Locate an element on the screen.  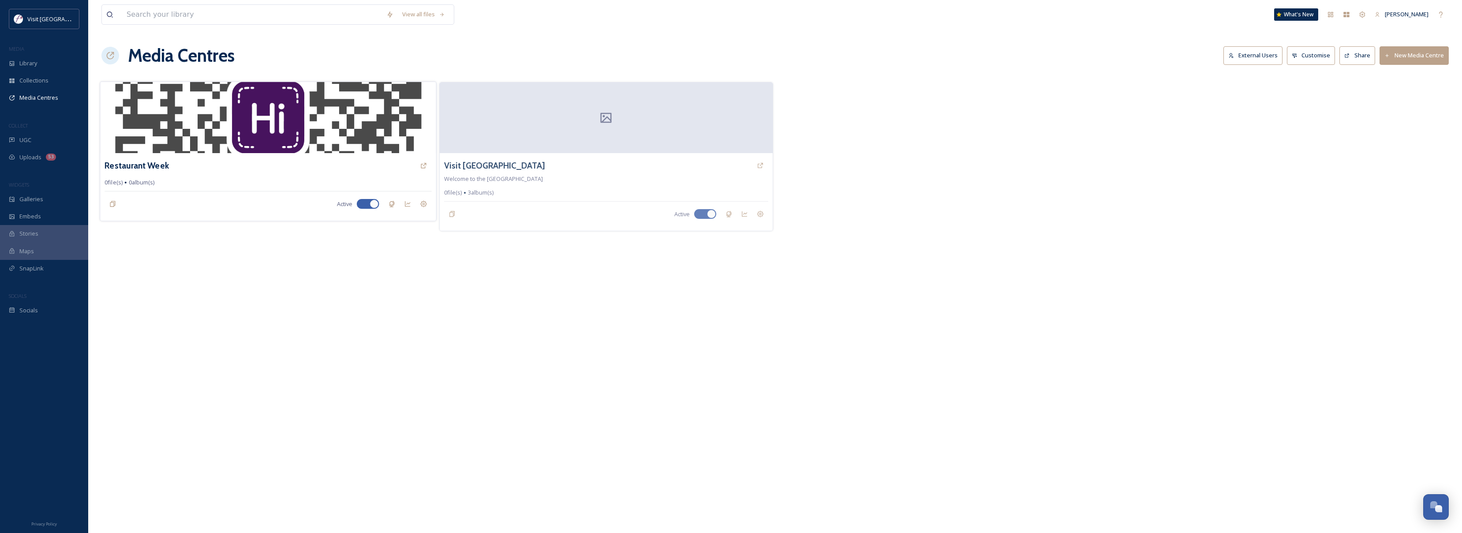
span: WIDGETS is located at coordinates (19, 184).